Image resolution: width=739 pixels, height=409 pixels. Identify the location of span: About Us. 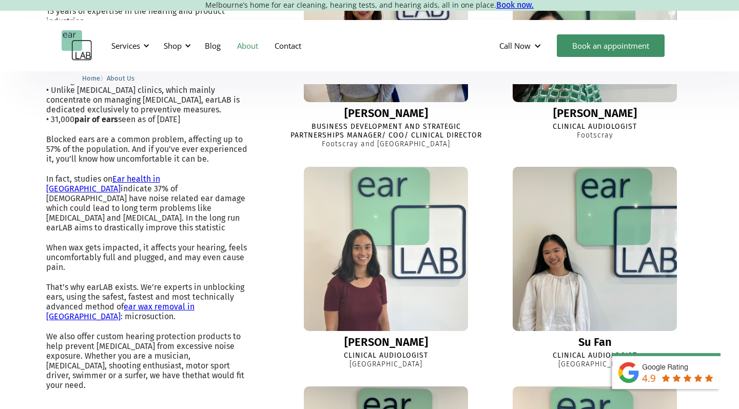
(121, 78).